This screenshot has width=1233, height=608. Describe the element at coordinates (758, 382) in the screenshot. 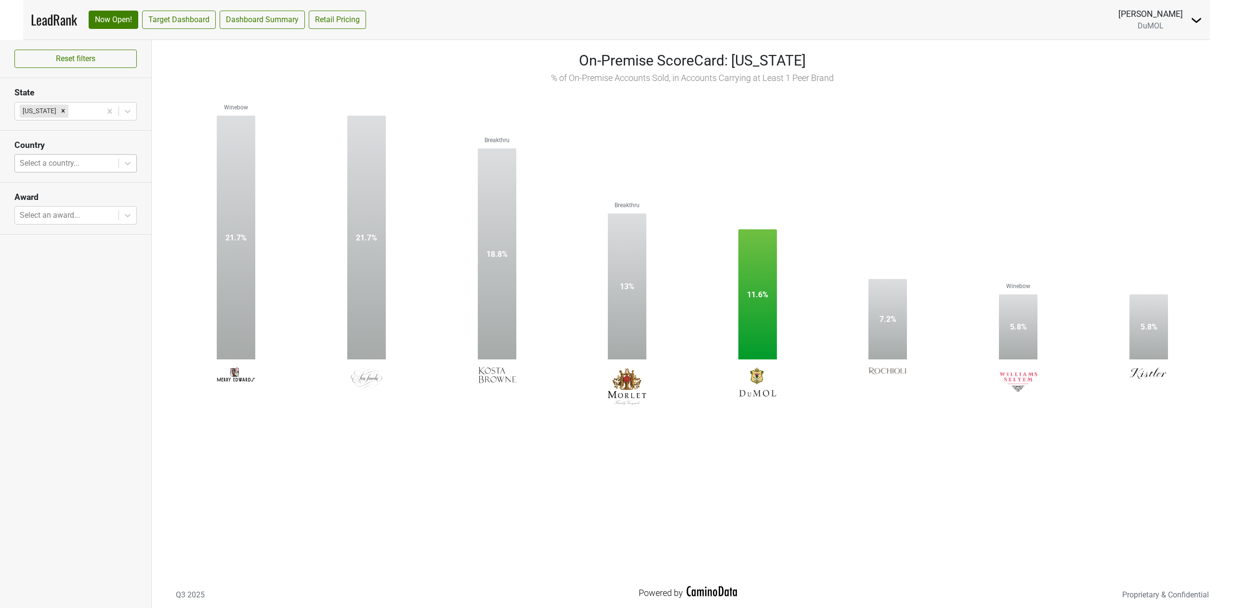

I see `img: DuMOL` at that location.